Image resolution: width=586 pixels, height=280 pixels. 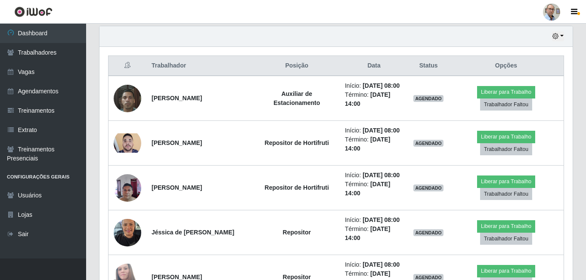 I want to click on th: Opções, so click(x=507, y=66).